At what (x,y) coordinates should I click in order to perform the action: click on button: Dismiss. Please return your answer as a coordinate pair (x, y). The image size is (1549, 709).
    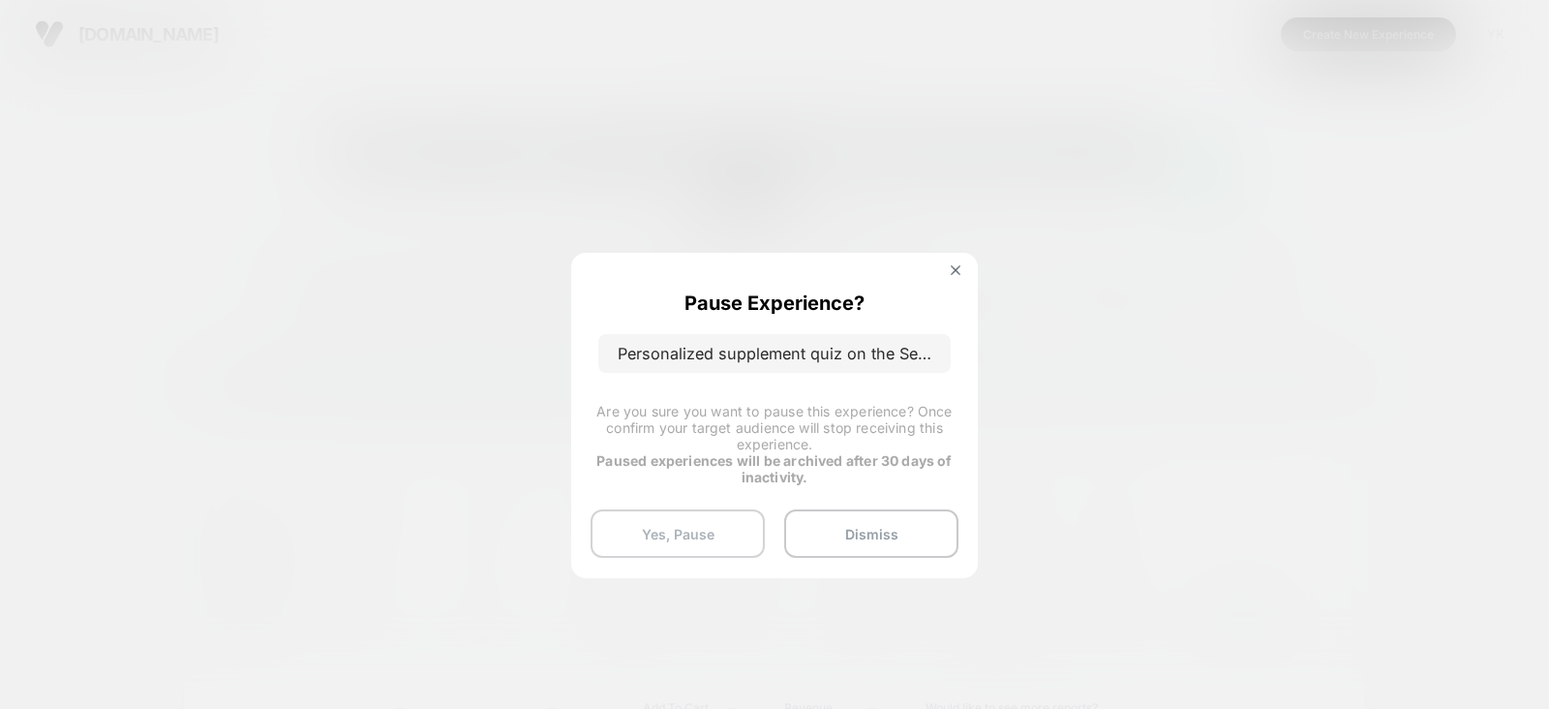
    Looking at the image, I should click on (871, 533).